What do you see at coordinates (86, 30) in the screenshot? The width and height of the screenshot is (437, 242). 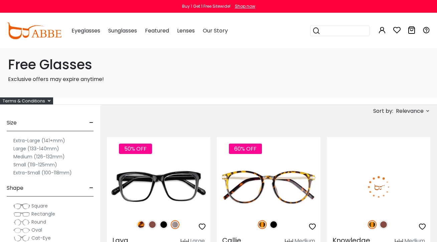 I see `span: Eyeglasses` at bounding box center [86, 30].